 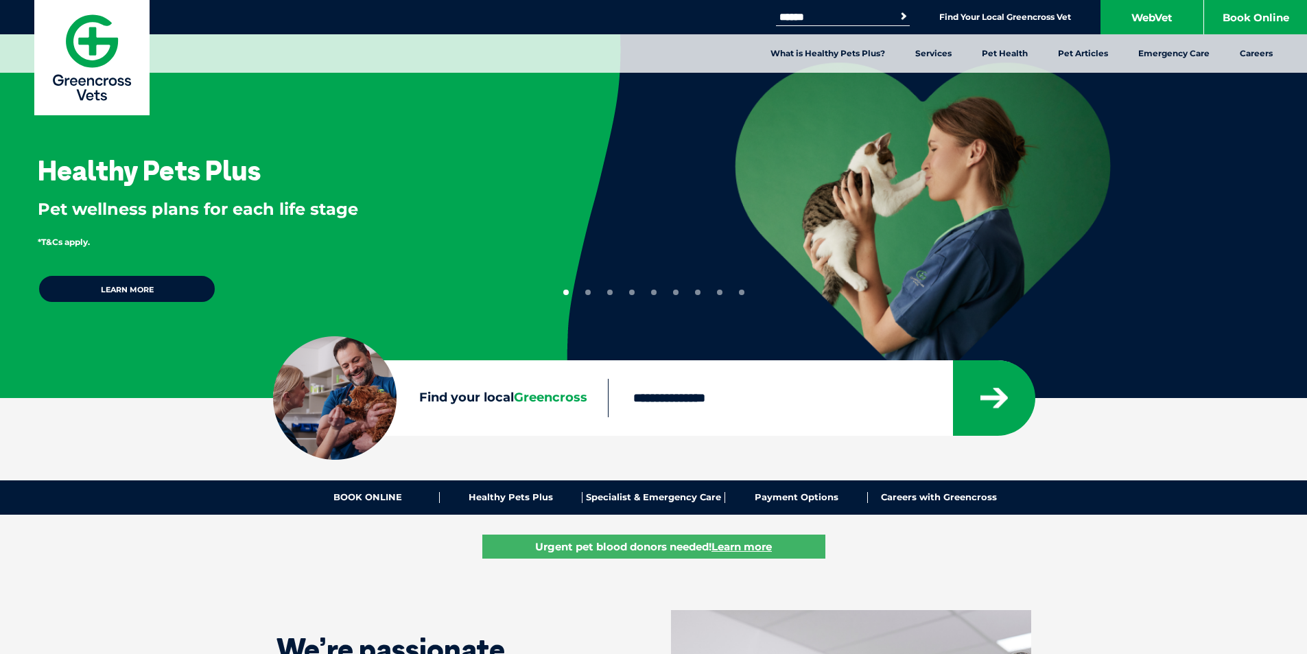 What do you see at coordinates (720, 292) in the screenshot?
I see `button: 8 of 9` at bounding box center [720, 292].